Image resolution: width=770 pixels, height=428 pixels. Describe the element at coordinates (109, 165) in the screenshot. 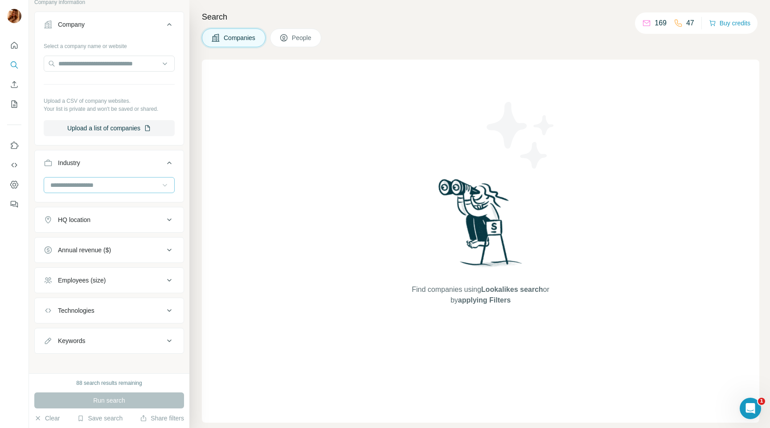

I see `button: Industry` at that location.